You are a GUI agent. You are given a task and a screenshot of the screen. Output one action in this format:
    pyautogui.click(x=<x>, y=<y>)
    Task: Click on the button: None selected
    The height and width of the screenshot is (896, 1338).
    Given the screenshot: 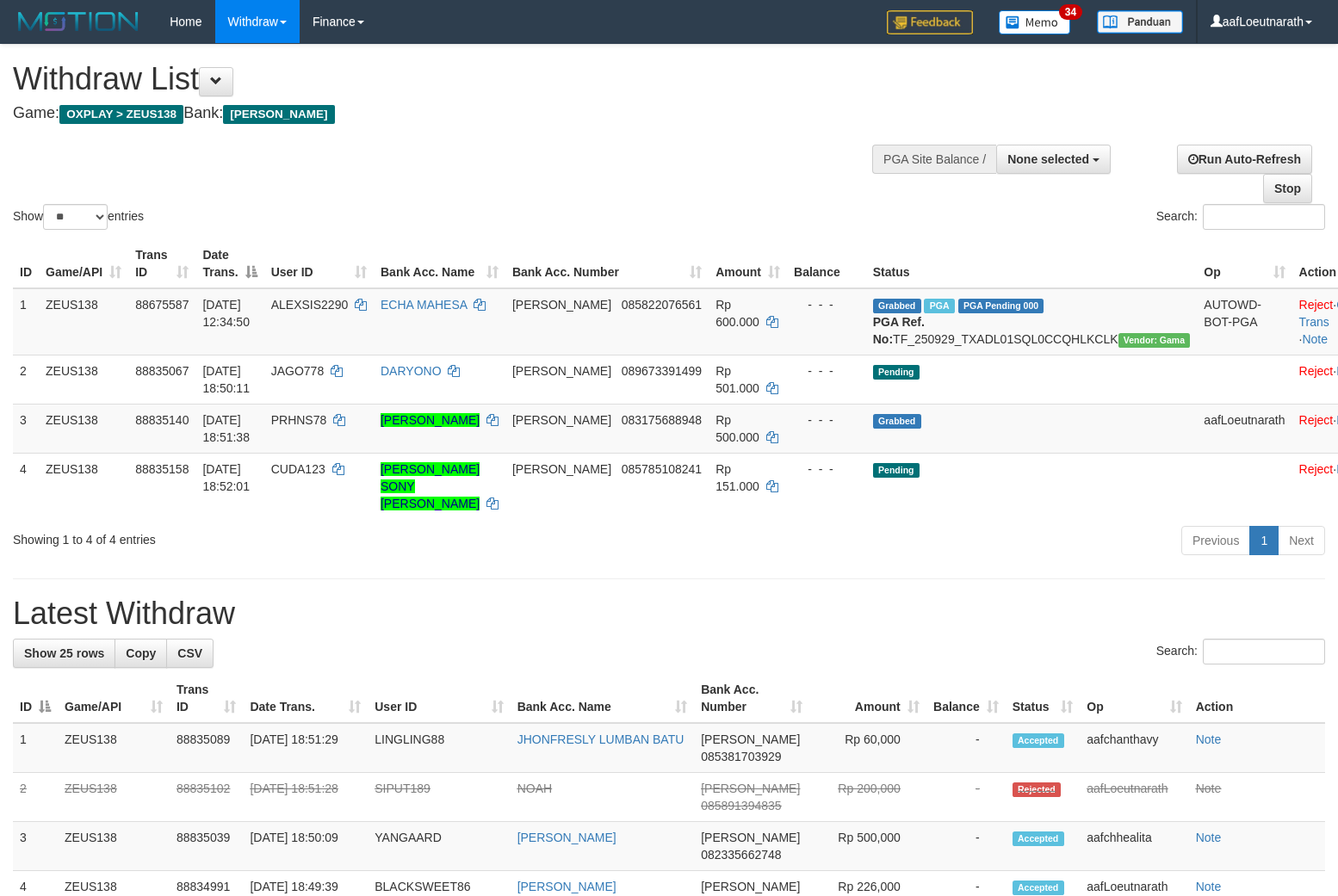 What is the action you would take?
    pyautogui.click(x=1054, y=159)
    